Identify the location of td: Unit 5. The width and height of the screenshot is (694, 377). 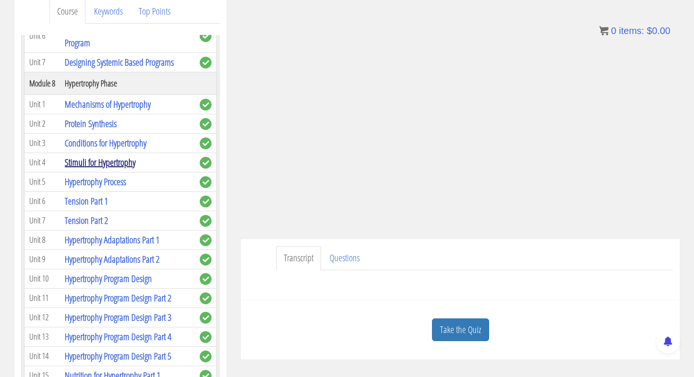
(42, 181).